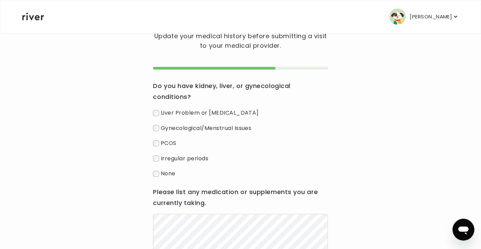 The height and width of the screenshot is (249, 481). What do you see at coordinates (156, 158) in the screenshot?
I see `input: Irregular periods` at bounding box center [156, 158].